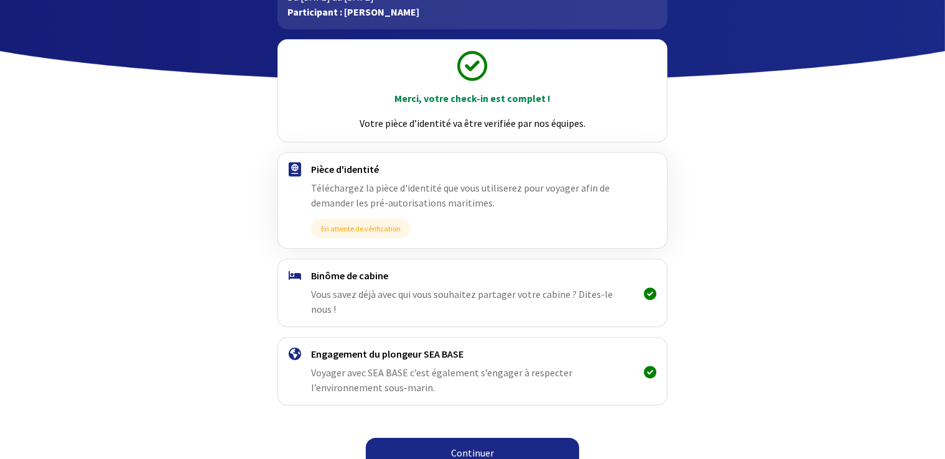  I want to click on p: Votre pièce d’identité va être verifiée par nos équipes., so click(472, 123).